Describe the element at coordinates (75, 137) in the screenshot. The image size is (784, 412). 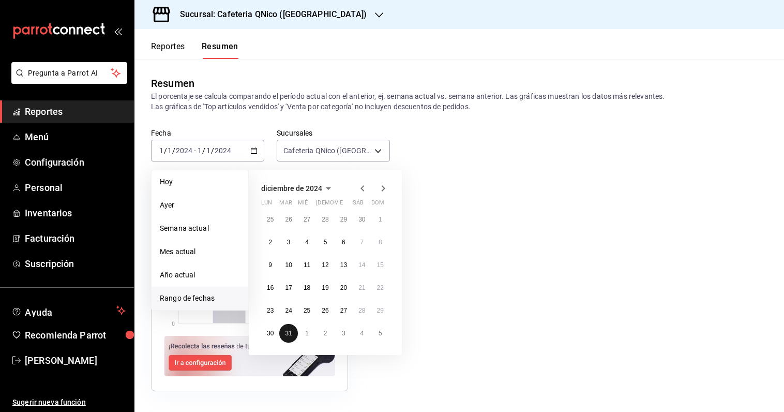
I see `span: Menú` at that location.